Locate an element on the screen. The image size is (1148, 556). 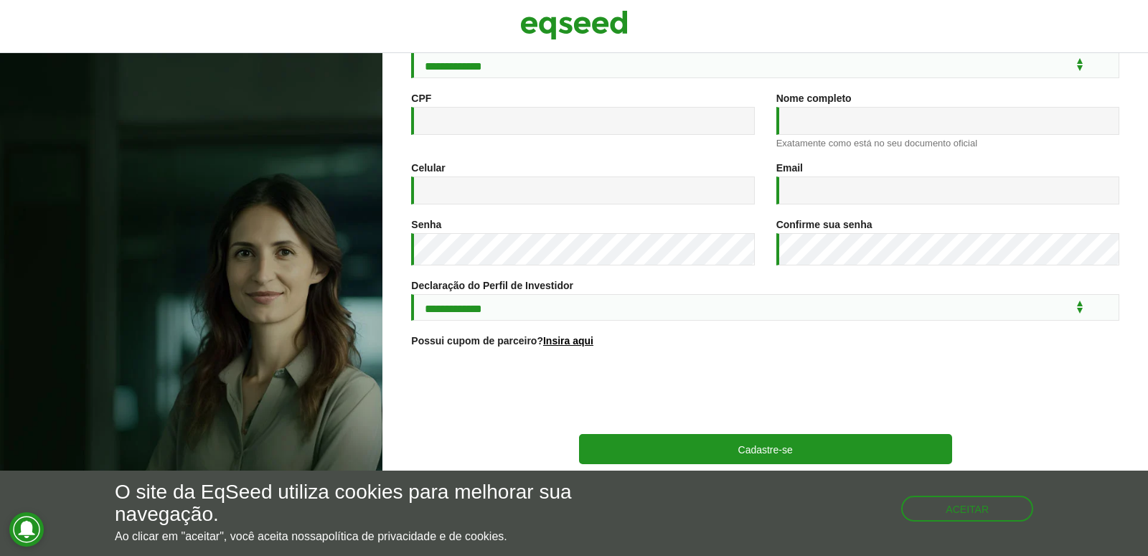
a: política de privacidade e de cookies is located at coordinates (413, 537).